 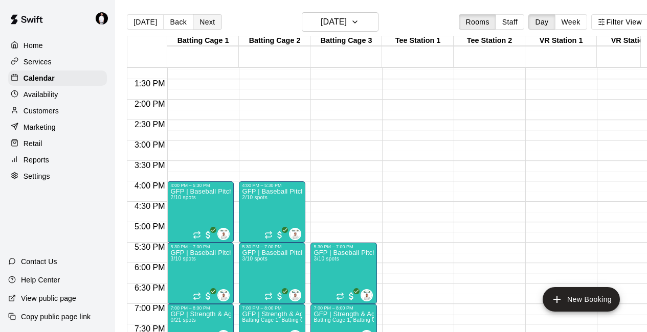 What do you see at coordinates (57, 78) in the screenshot?
I see `div: Calendar` at bounding box center [57, 78].